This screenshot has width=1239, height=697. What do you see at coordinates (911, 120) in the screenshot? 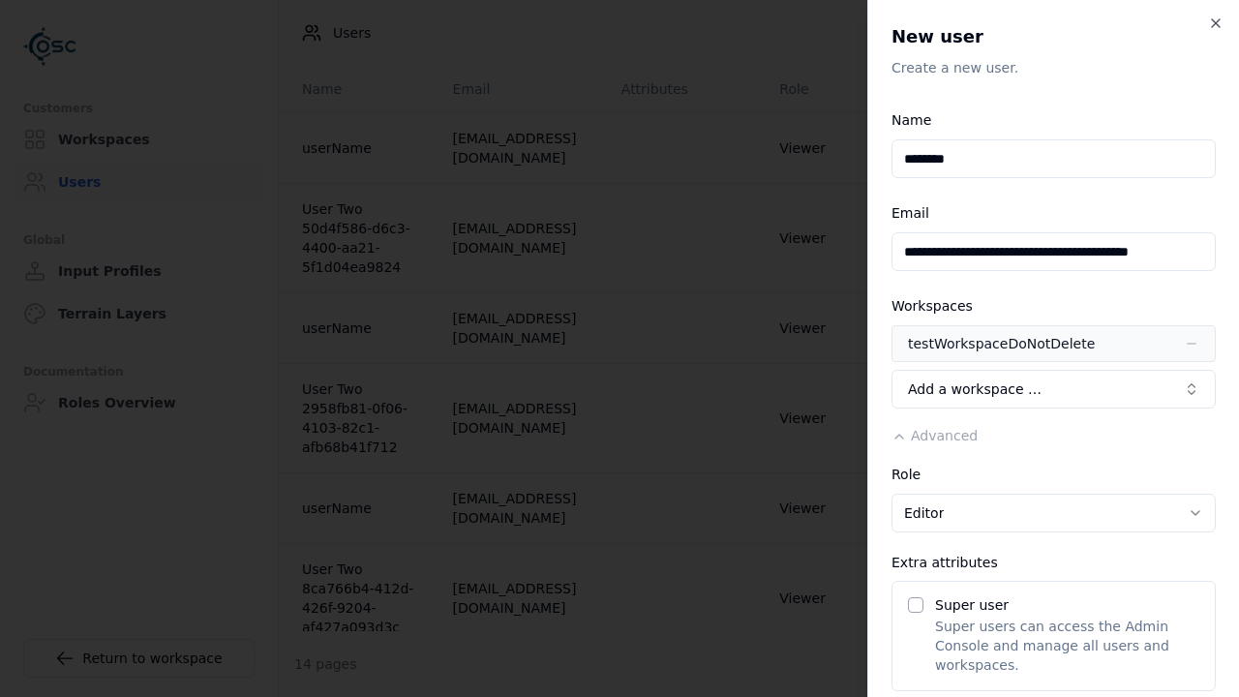
I see `label: Name` at bounding box center [911, 120].